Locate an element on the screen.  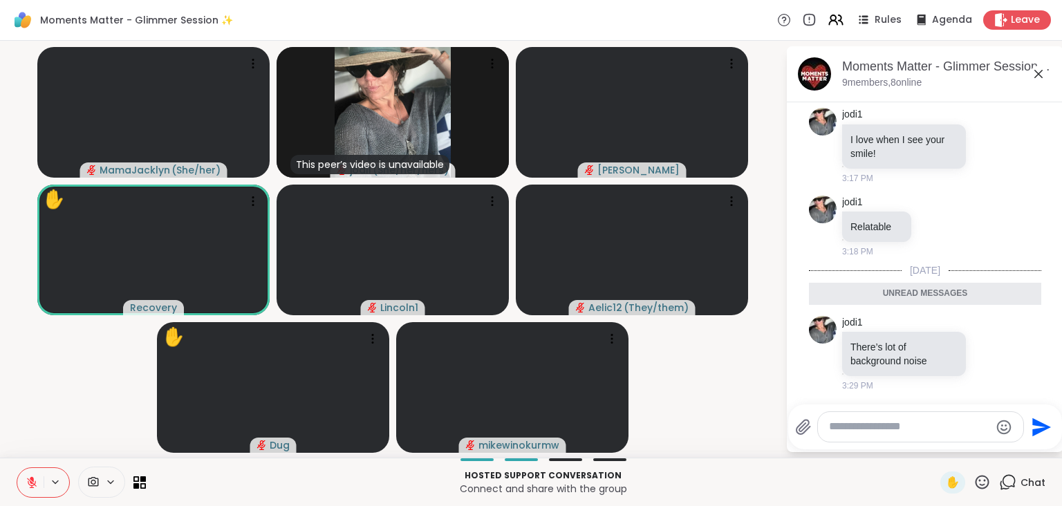
span: 3:18 PM is located at coordinates (858, 252).